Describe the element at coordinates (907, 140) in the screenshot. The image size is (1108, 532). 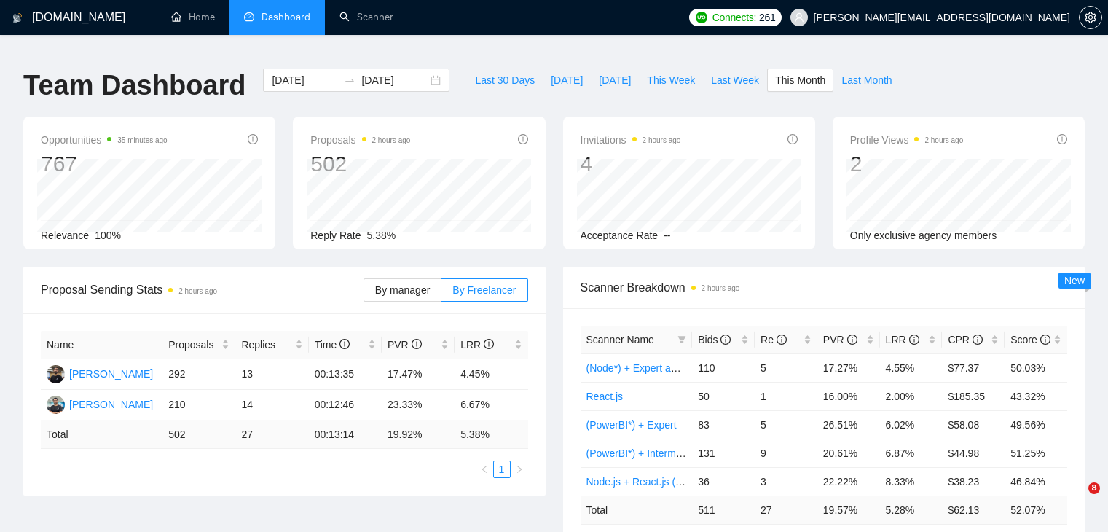
I see `span: Profile Views` at that location.